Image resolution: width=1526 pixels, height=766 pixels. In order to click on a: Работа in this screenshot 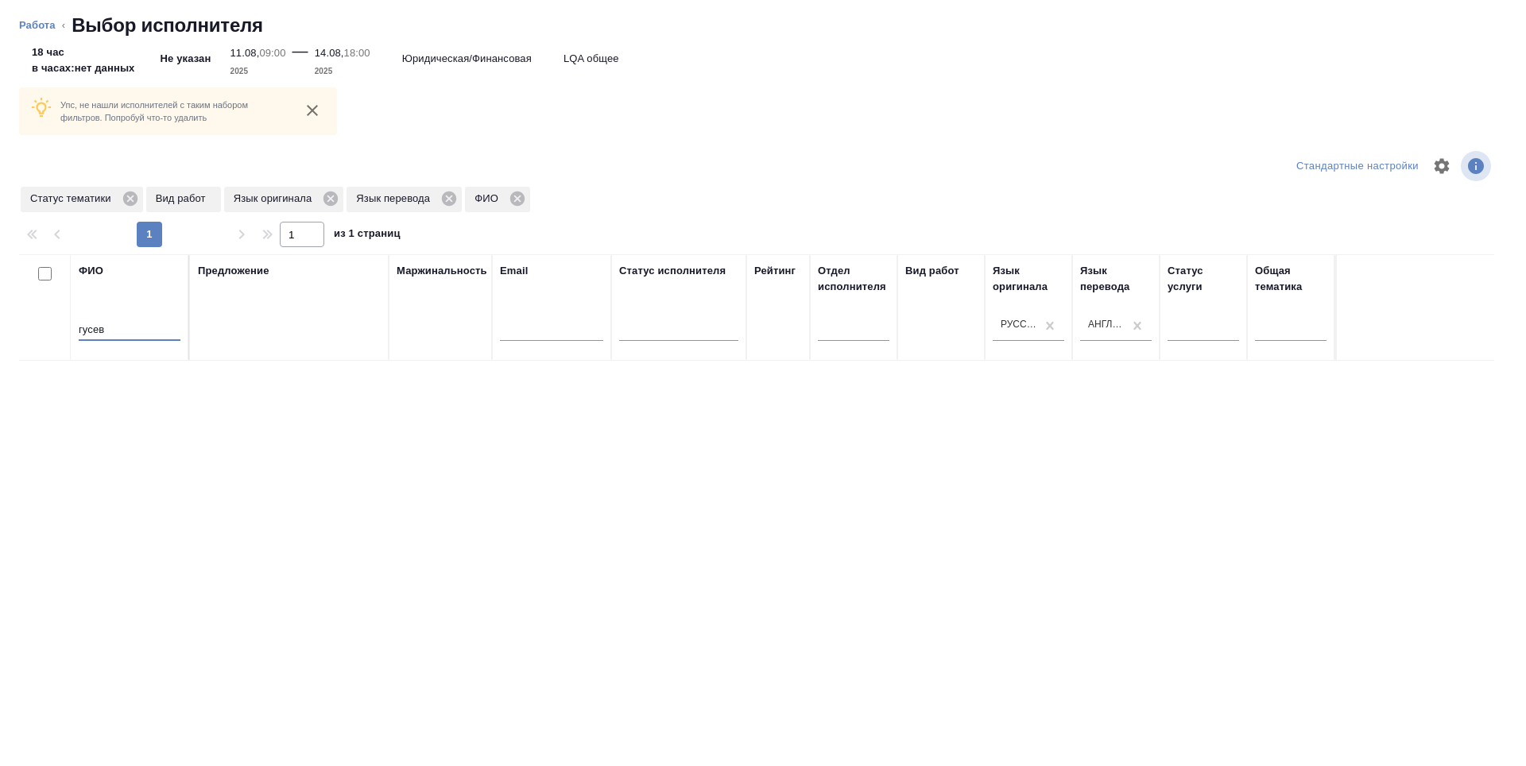, I will do `click(37, 25)`.